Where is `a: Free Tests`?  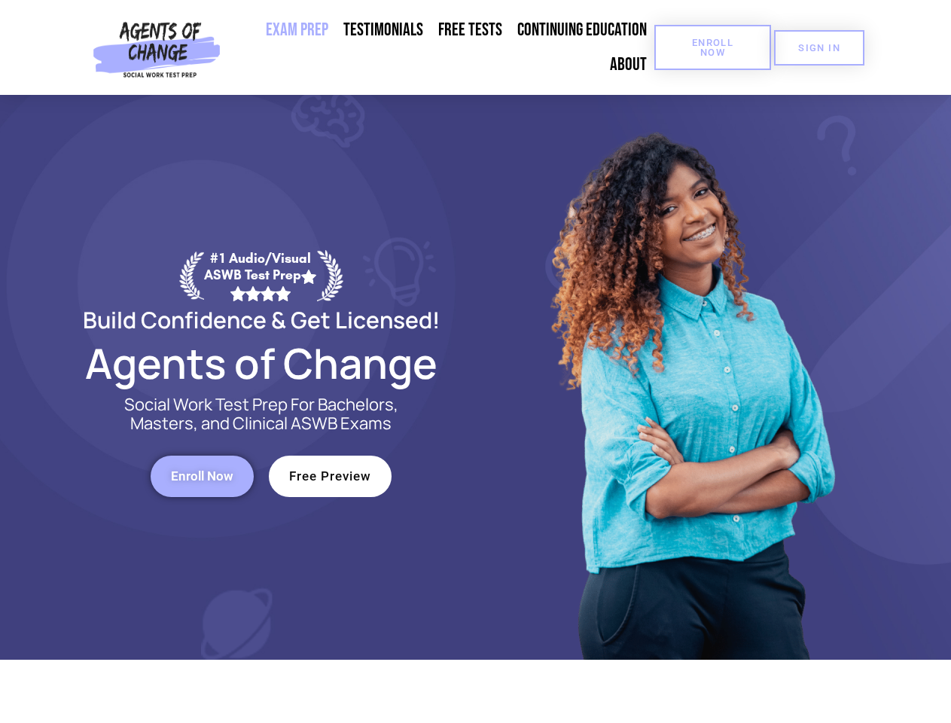 a: Free Tests is located at coordinates (470, 30).